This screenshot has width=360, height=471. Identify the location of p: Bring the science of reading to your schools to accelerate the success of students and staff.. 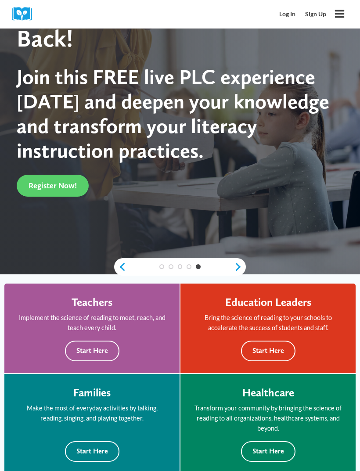
(268, 323).